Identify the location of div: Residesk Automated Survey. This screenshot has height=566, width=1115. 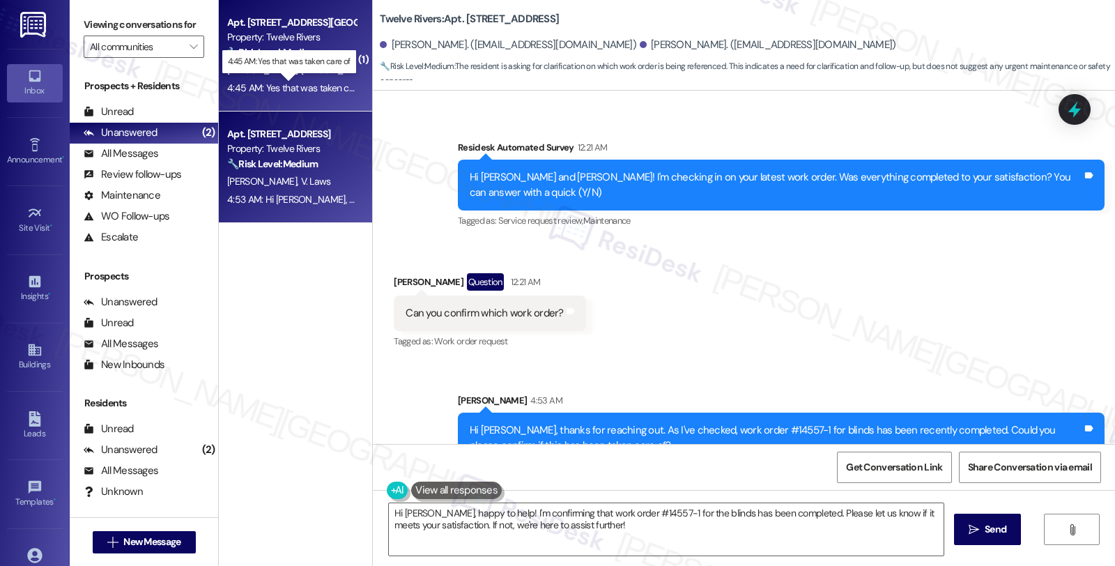
(781, 150).